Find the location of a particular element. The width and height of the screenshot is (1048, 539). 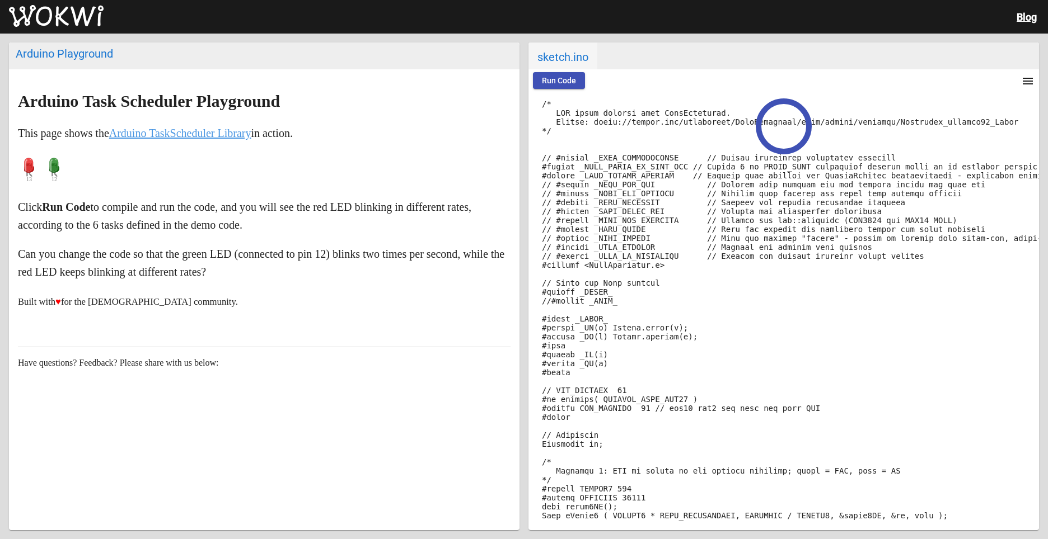

p: Click to compile and run the code, and you will see the red LED blinking in different rates, acco... is located at coordinates (264, 216).